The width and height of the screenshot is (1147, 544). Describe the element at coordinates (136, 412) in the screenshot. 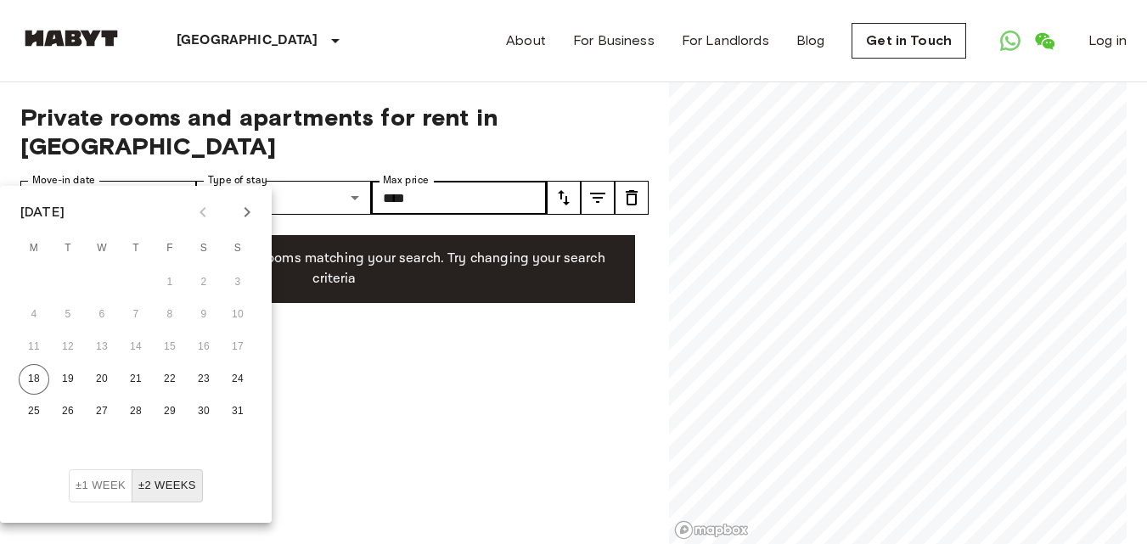

I see `button: 28` at that location.